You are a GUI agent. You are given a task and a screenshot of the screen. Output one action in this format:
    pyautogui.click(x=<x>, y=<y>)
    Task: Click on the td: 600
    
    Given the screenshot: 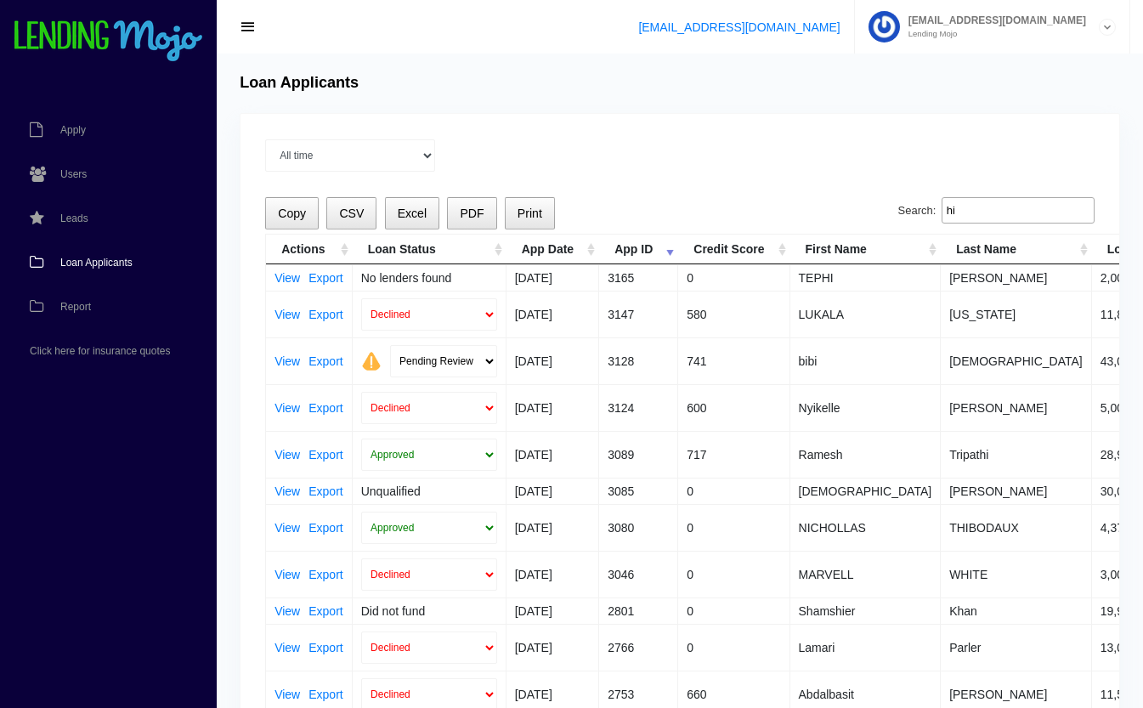 What is the action you would take?
    pyautogui.click(x=734, y=407)
    